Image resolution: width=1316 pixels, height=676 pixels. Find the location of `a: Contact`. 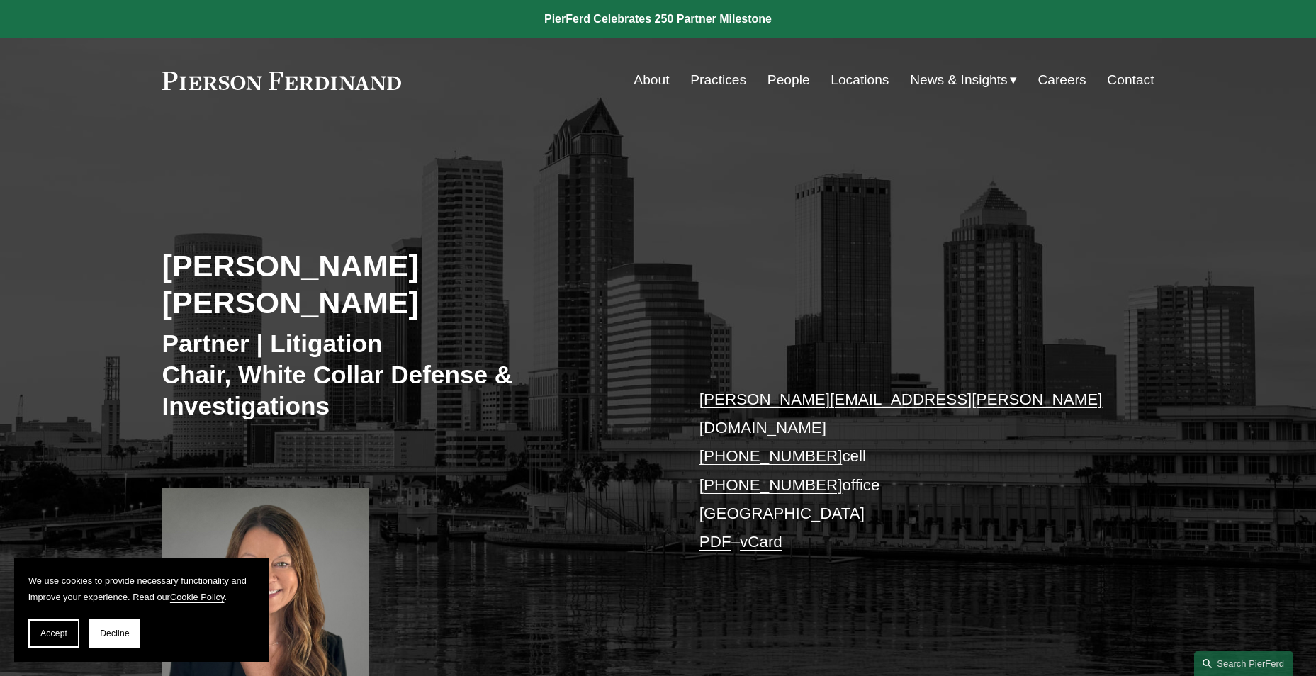

a: Contact is located at coordinates (1131, 80).